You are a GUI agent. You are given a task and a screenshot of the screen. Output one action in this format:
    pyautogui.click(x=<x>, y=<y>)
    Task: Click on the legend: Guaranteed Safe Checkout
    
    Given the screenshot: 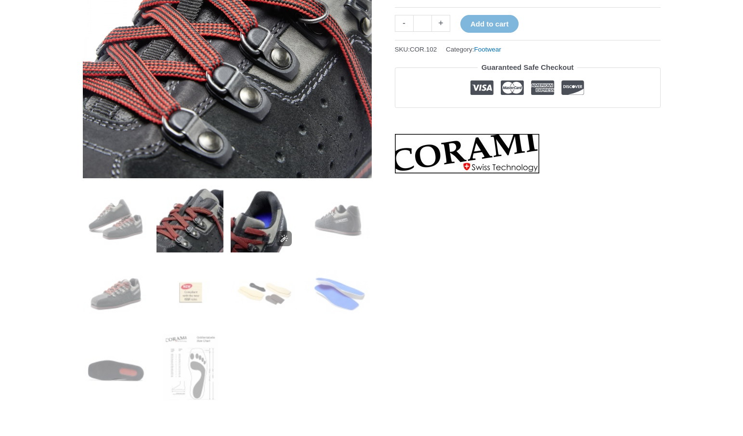 What is the action you would take?
    pyautogui.click(x=528, y=67)
    